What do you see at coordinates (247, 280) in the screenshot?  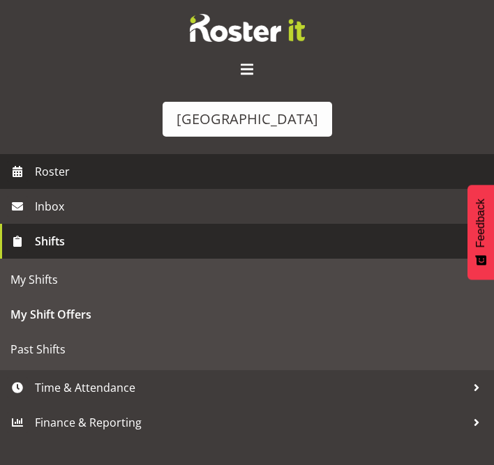 I see `a: My Shifts` at bounding box center [247, 280].